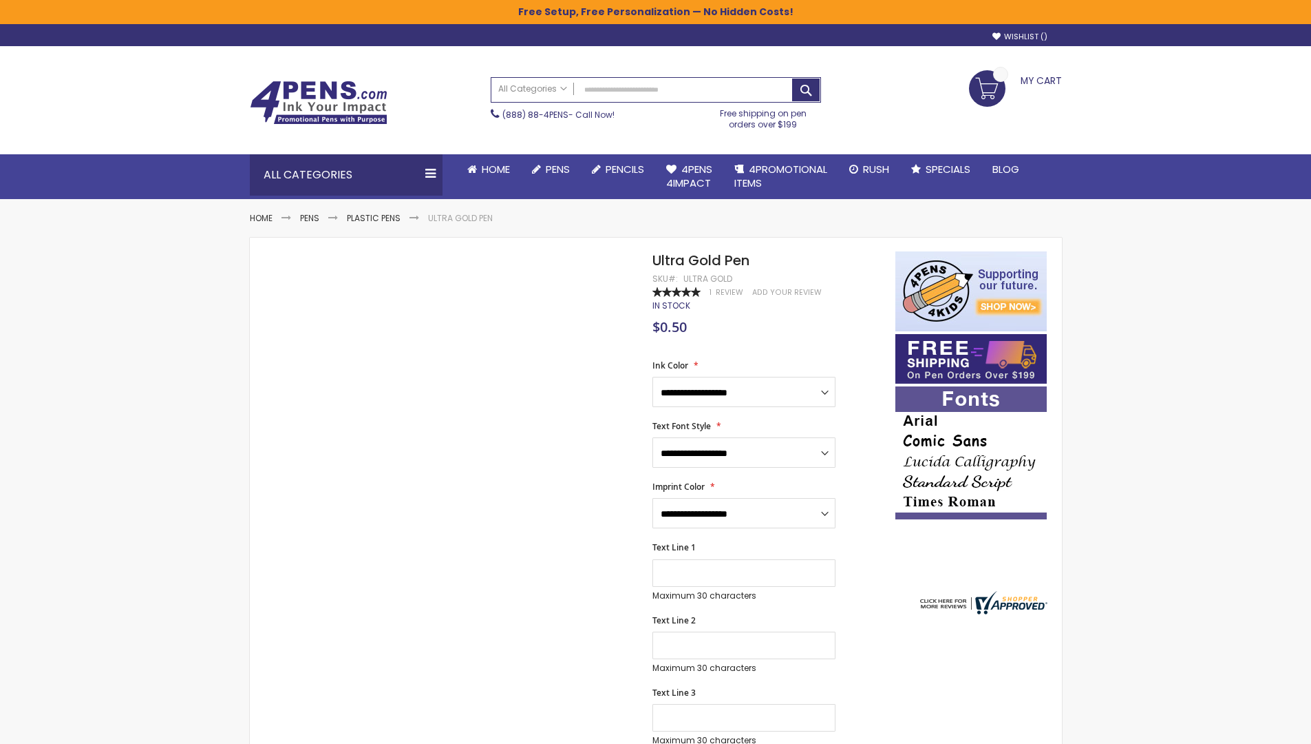 Image resolution: width=1311 pixels, height=744 pixels. What do you see at coordinates (1006, 169) in the screenshot?
I see `span: Blog` at bounding box center [1006, 169].